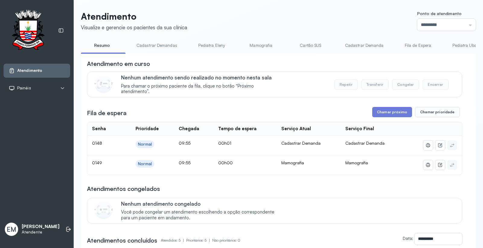 The width and height of the screenshot is (483, 248). I want to click on p: Nenhum atendimento congelado, so click(201, 203).